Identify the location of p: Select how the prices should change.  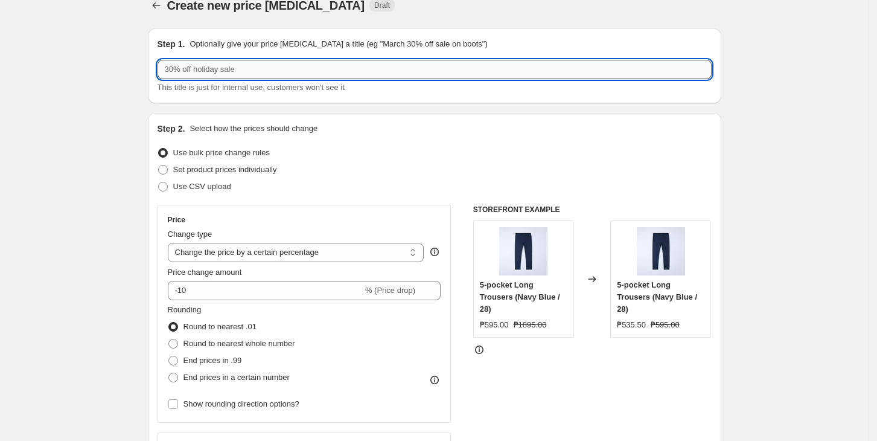
(253, 129).